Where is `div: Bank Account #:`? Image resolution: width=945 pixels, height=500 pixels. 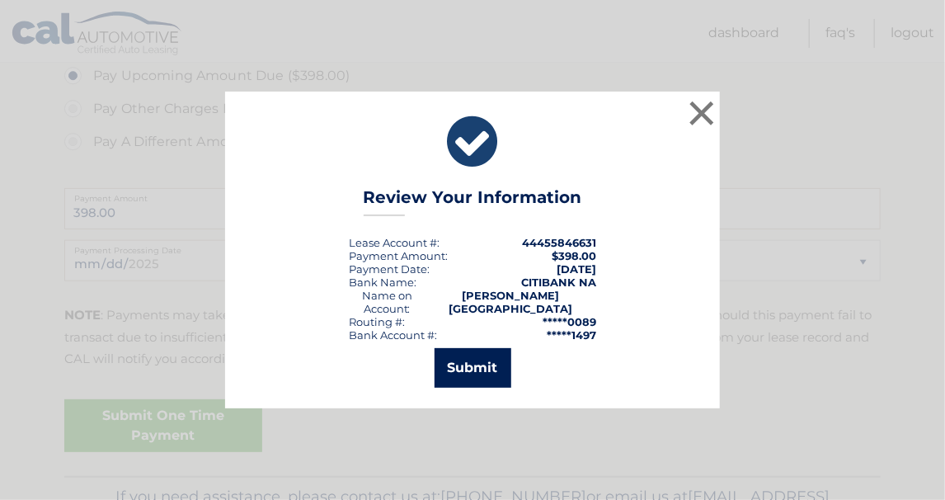
div: Bank Account #: is located at coordinates (393, 335).